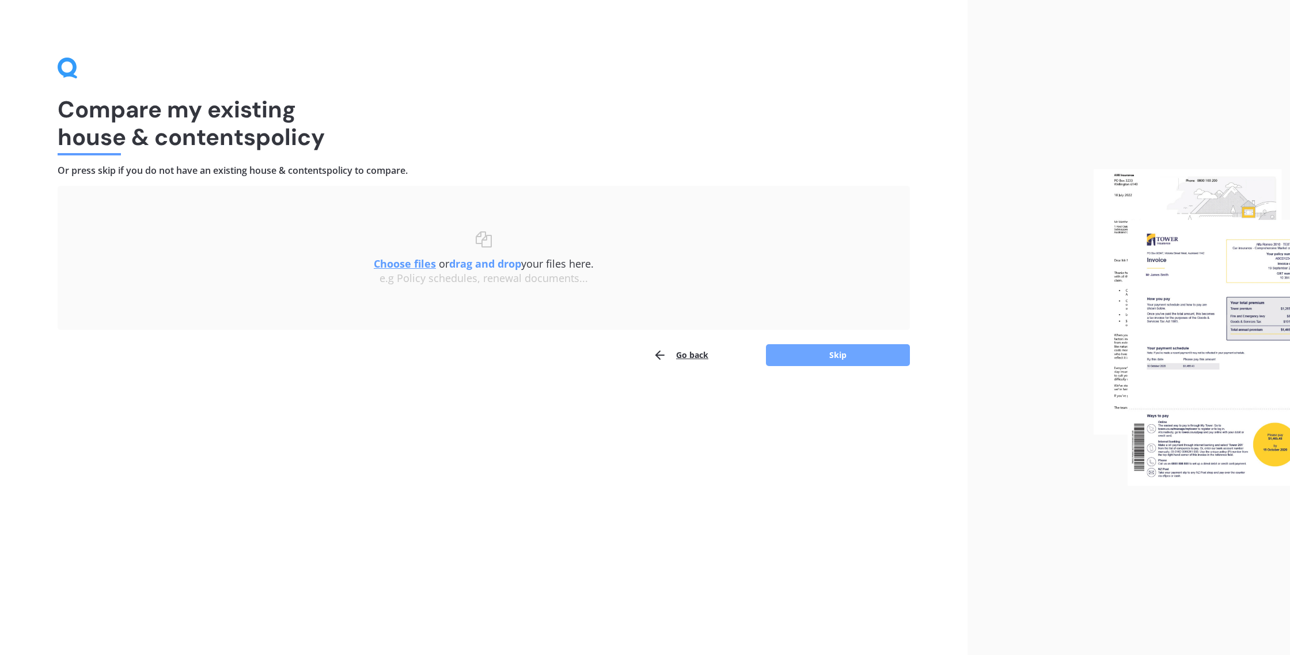  Describe the element at coordinates (405, 264) in the screenshot. I see `u: Choose files` at that location.